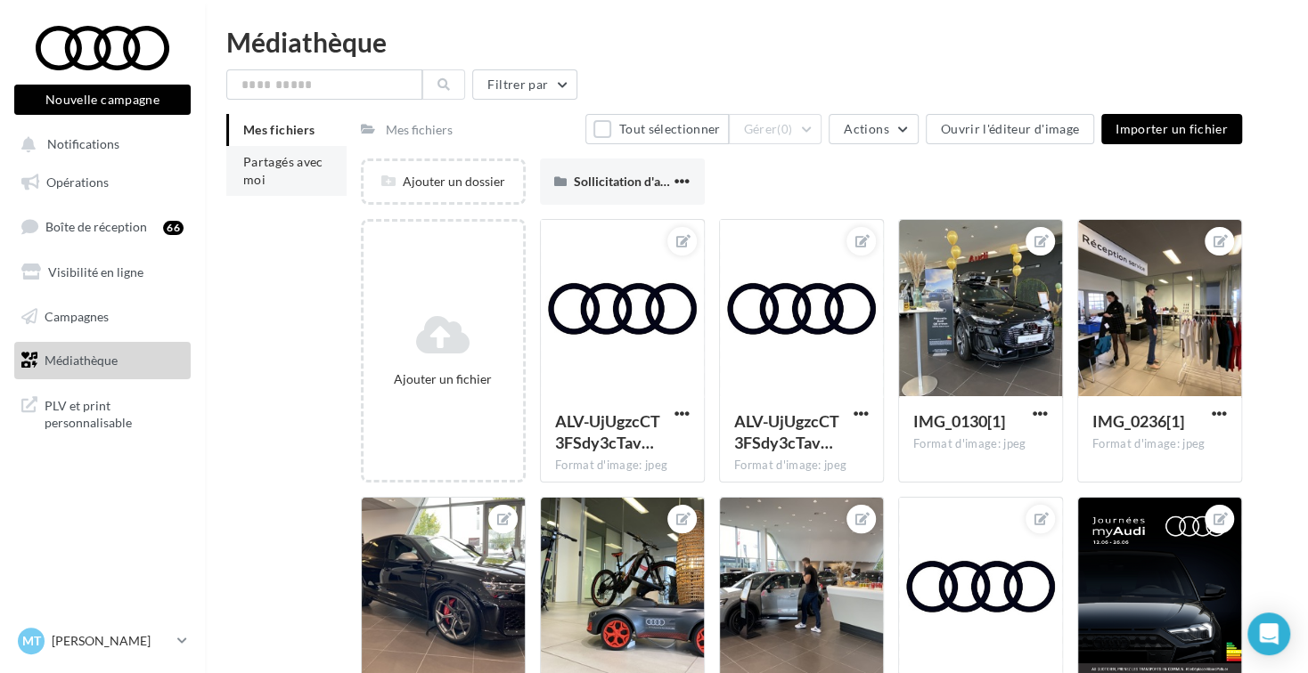 The image size is (1308, 673). What do you see at coordinates (283, 170) in the screenshot?
I see `span: Partagés avec moi` at bounding box center [283, 170].